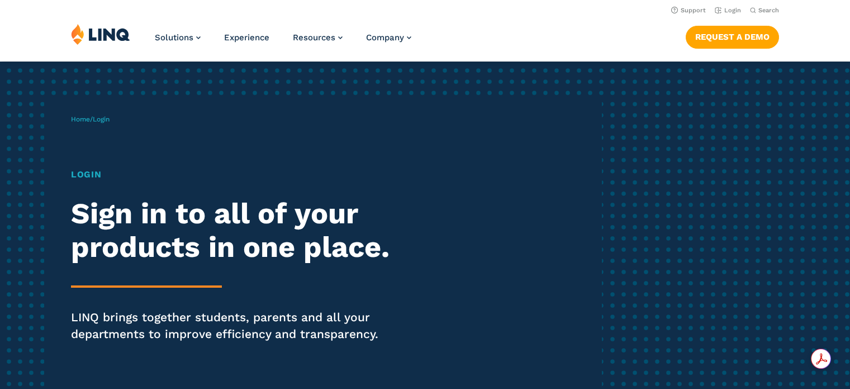 The width and height of the screenshot is (850, 389). What do you see at coordinates (235, 325) in the screenshot?
I see `p: LINQ brings together students, parents and all your departments to improve efficiency and transpa...` at bounding box center [235, 325].